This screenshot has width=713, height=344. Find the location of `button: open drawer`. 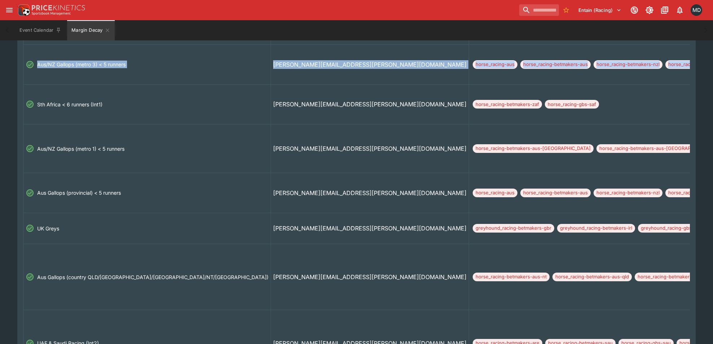

button: open drawer is located at coordinates (9, 10).